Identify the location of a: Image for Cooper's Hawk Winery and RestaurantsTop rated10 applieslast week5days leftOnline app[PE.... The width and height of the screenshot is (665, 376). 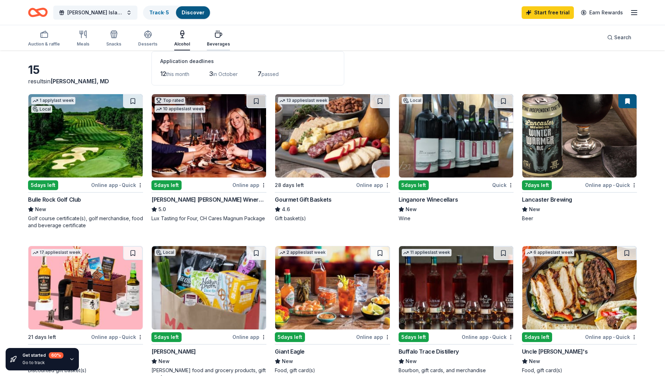
(209, 158).